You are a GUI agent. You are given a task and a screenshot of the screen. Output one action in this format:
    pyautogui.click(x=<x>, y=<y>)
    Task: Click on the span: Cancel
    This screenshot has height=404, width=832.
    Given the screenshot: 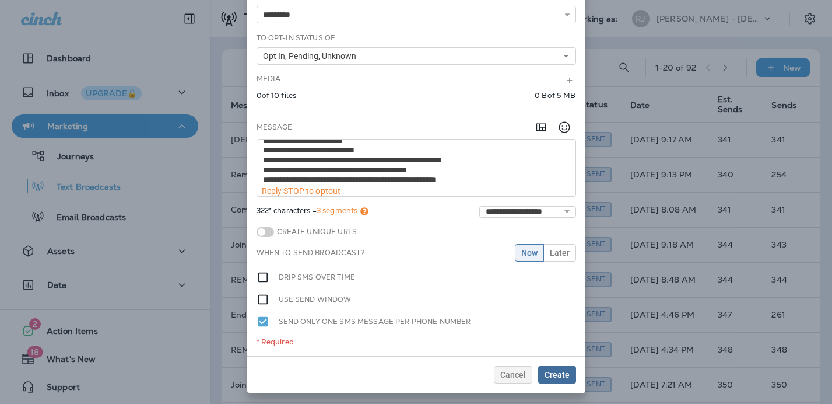 What is the action you would take?
    pyautogui.click(x=513, y=374)
    